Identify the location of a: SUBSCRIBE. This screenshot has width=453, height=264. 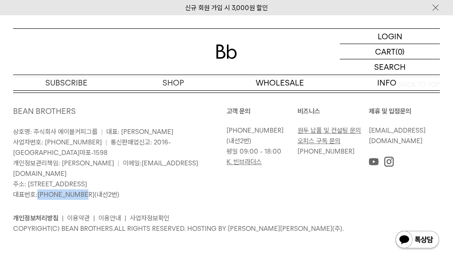
(66, 82).